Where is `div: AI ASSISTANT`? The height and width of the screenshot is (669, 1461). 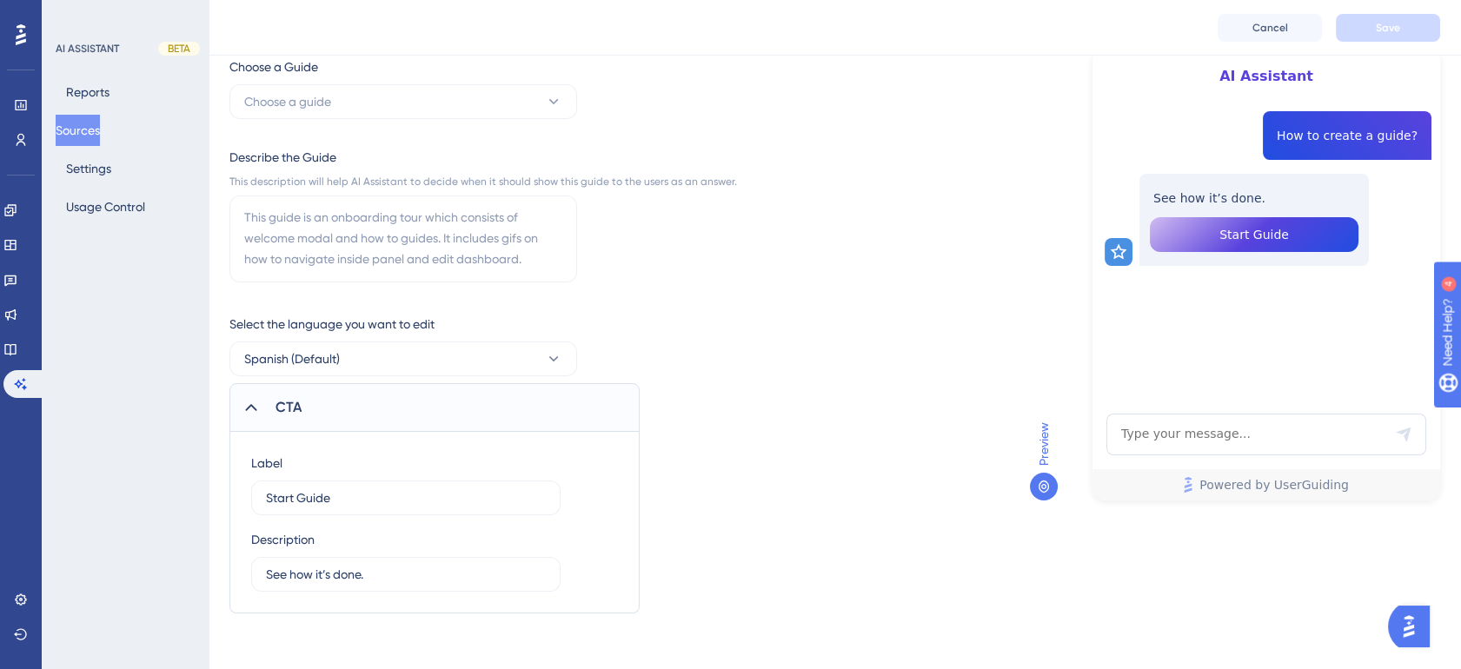 div: AI ASSISTANT is located at coordinates (87, 49).